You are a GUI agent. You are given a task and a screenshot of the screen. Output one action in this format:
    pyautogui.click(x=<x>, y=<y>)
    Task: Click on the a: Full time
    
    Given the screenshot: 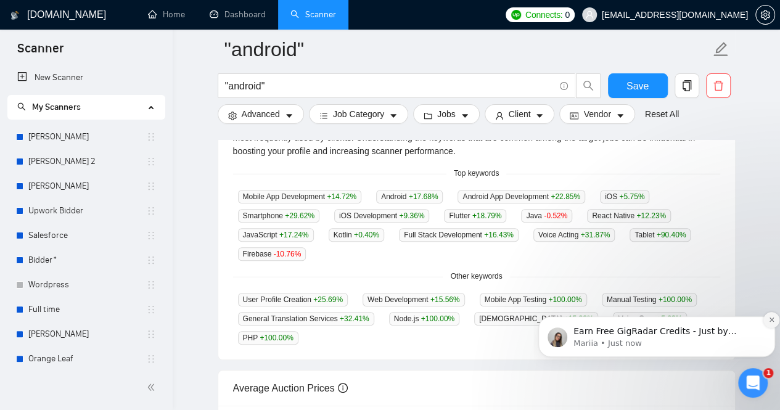 What is the action you would take?
    pyautogui.click(x=87, y=309)
    